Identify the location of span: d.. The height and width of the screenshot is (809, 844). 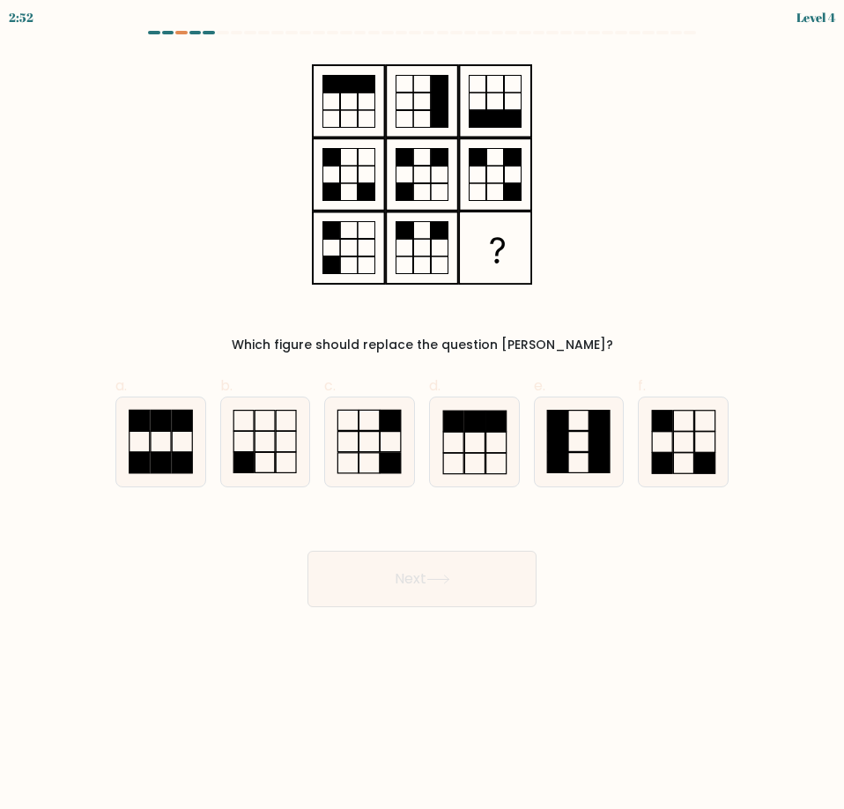
(434, 385).